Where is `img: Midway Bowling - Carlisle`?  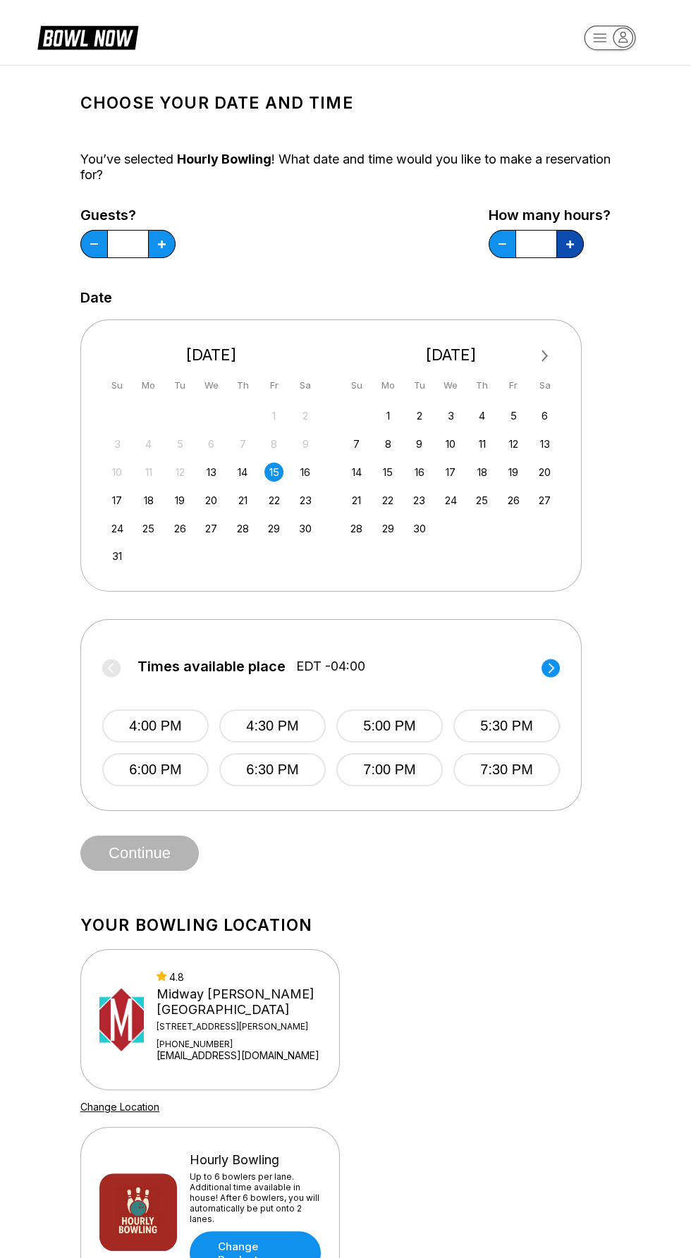 img: Midway Bowling - Carlisle is located at coordinates (121, 1020).